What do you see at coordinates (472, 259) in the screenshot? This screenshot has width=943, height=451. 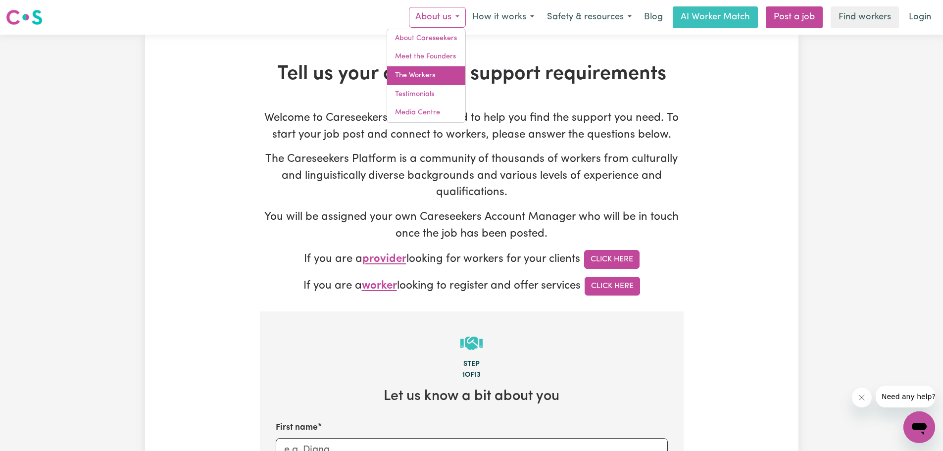 I see `p: If you are a looking for workers for your clients` at bounding box center [472, 259].